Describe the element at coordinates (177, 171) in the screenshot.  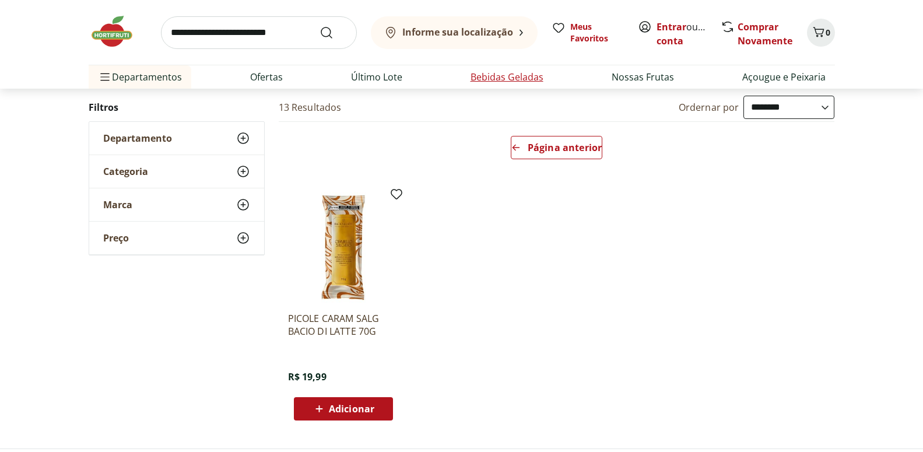
I see `button: Categoria` at that location.